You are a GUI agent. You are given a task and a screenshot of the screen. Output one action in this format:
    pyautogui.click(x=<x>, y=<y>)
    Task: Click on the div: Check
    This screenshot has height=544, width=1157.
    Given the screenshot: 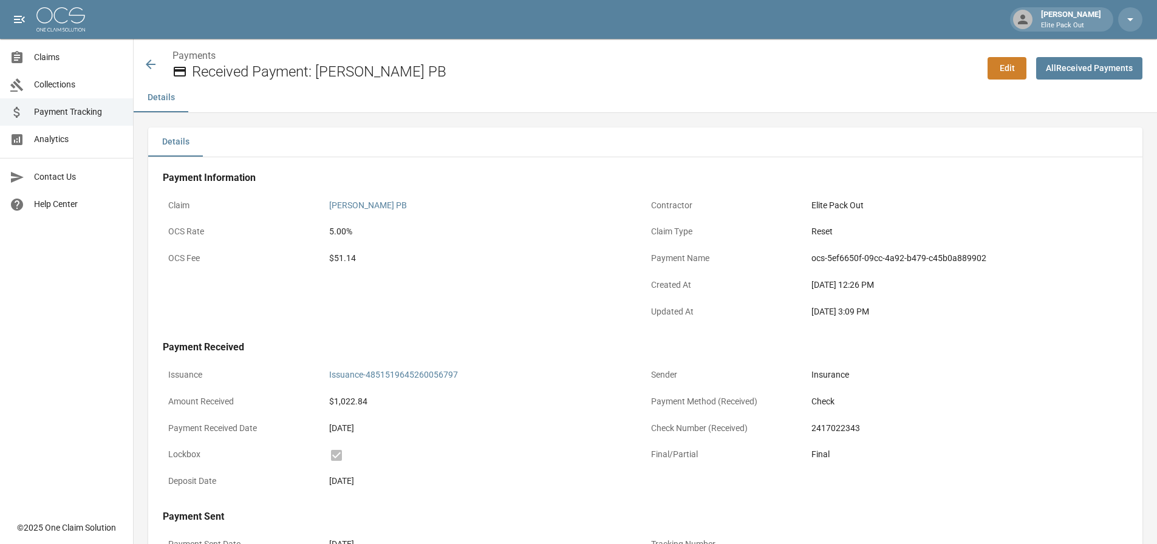 What is the action you would take?
    pyautogui.click(x=967, y=402)
    